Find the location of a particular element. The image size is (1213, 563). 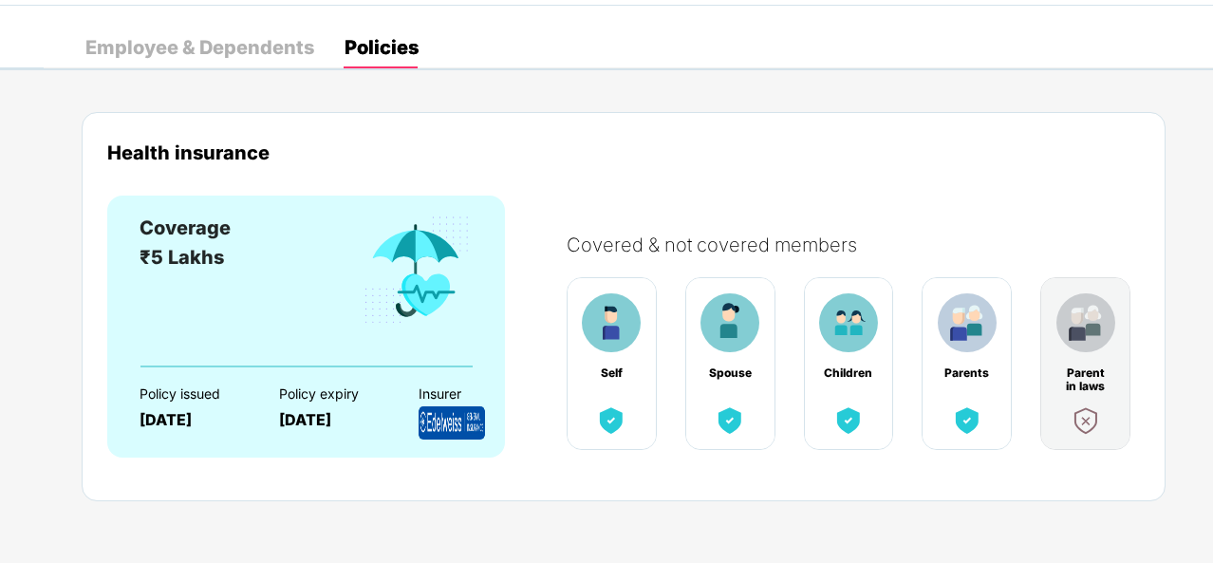

img: InsurerLogo is located at coordinates (452, 422).